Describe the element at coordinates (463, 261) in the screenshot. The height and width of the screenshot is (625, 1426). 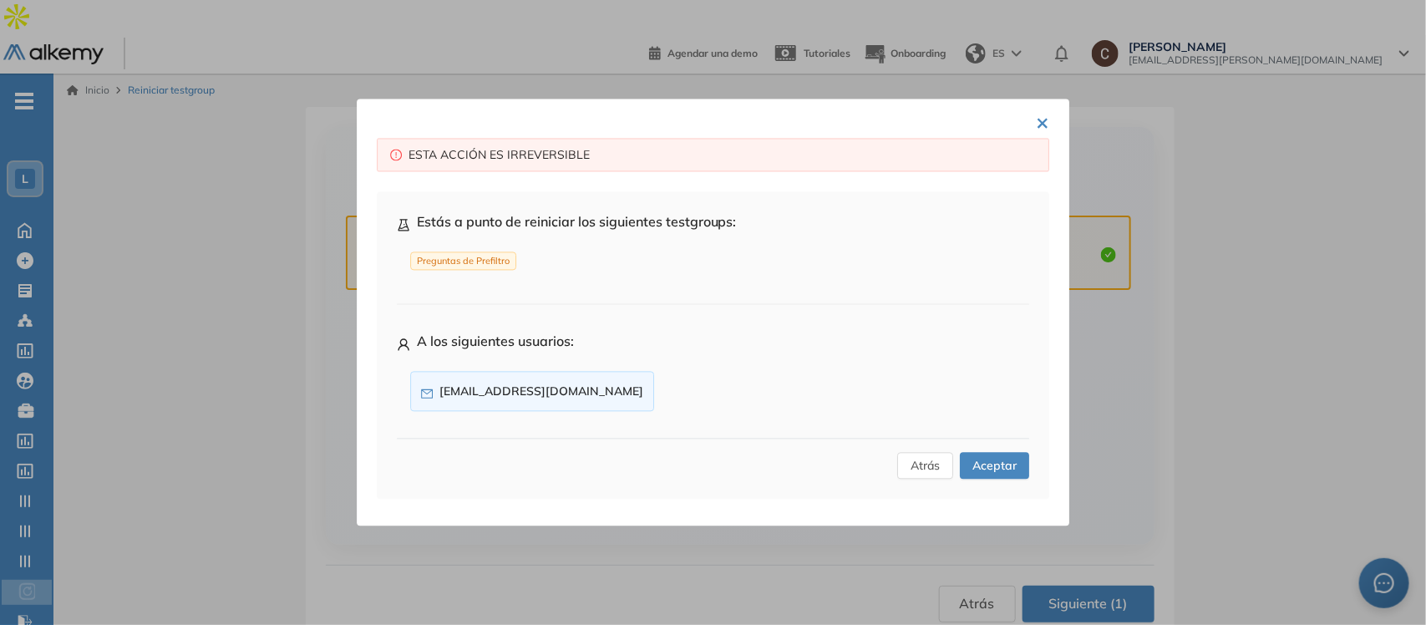
I see `span: Preguntas de Prefiltro` at that location.